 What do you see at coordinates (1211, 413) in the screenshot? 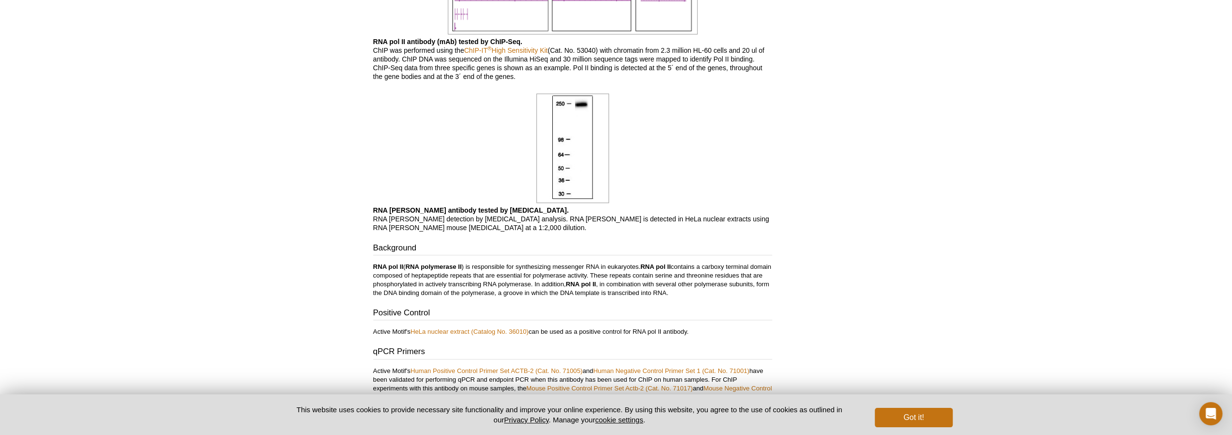
I see `div: Open Intercom Messenger` at bounding box center [1211, 413].